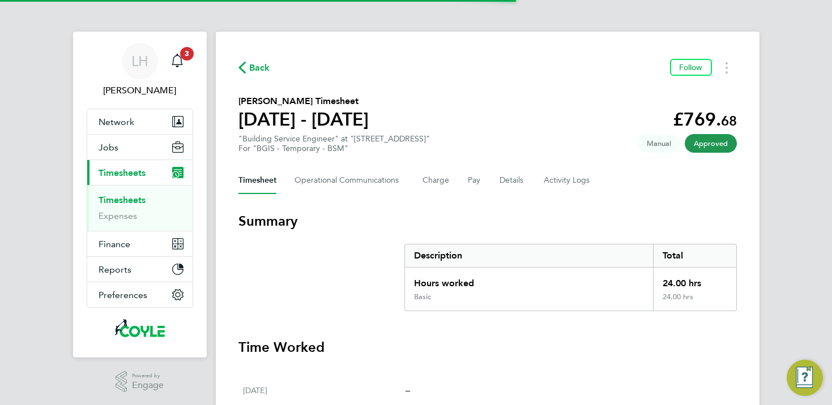  What do you see at coordinates (140, 195) in the screenshot?
I see `nav: Main navigation` at bounding box center [140, 195].